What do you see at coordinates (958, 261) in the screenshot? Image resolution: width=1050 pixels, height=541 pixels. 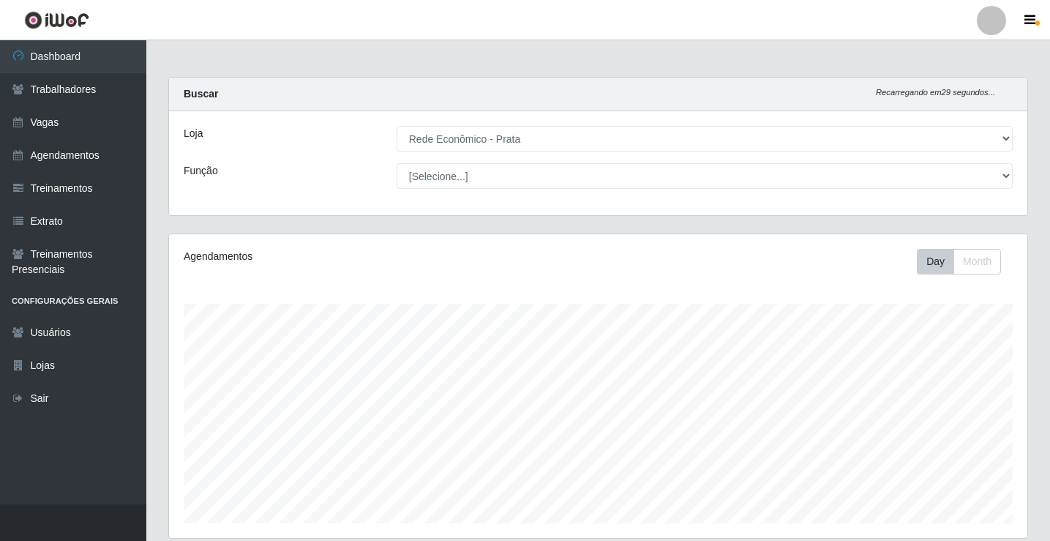 I see `div: First group` at bounding box center [958, 261].